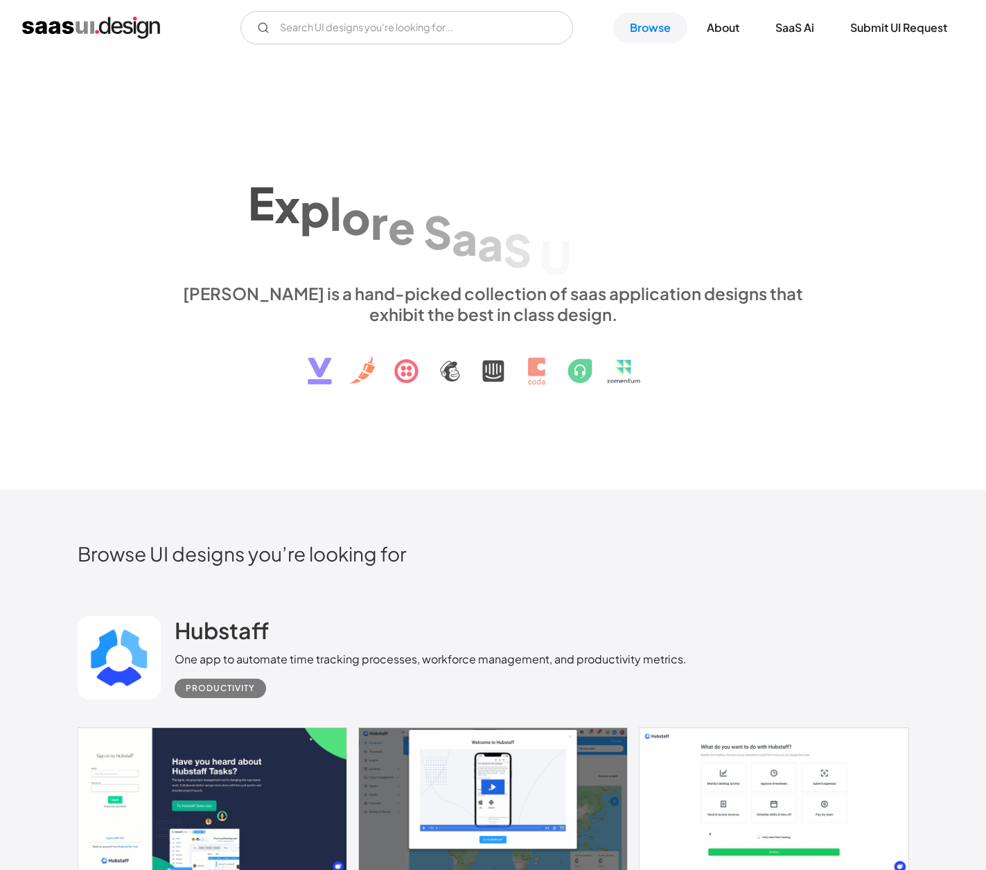 The image size is (986, 870). What do you see at coordinates (407, 28) in the screenshot?
I see `input: Search UI designs you're looking for...` at bounding box center [407, 28].